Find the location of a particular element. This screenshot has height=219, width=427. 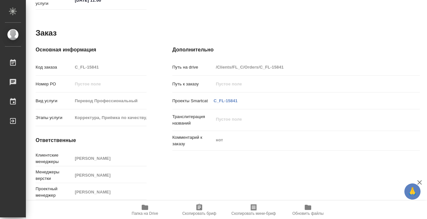

p: Номер РО is located at coordinates (54, 84).